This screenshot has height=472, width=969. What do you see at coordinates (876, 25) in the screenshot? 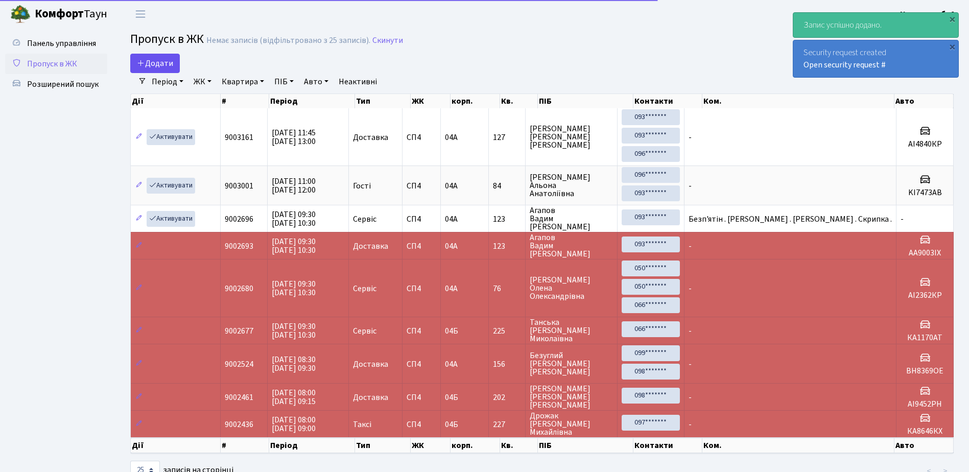
I see `div: Запис успішно додано.` at bounding box center [876, 25].